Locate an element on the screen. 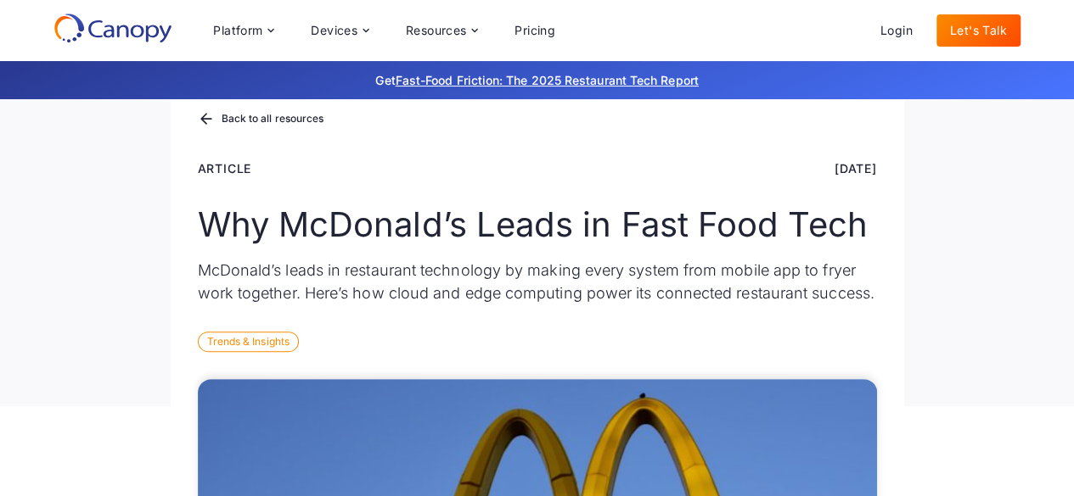 The height and width of the screenshot is (496, 1074). h1: Why McDonald’s Leads in Fast Food Tech is located at coordinates (537, 225).